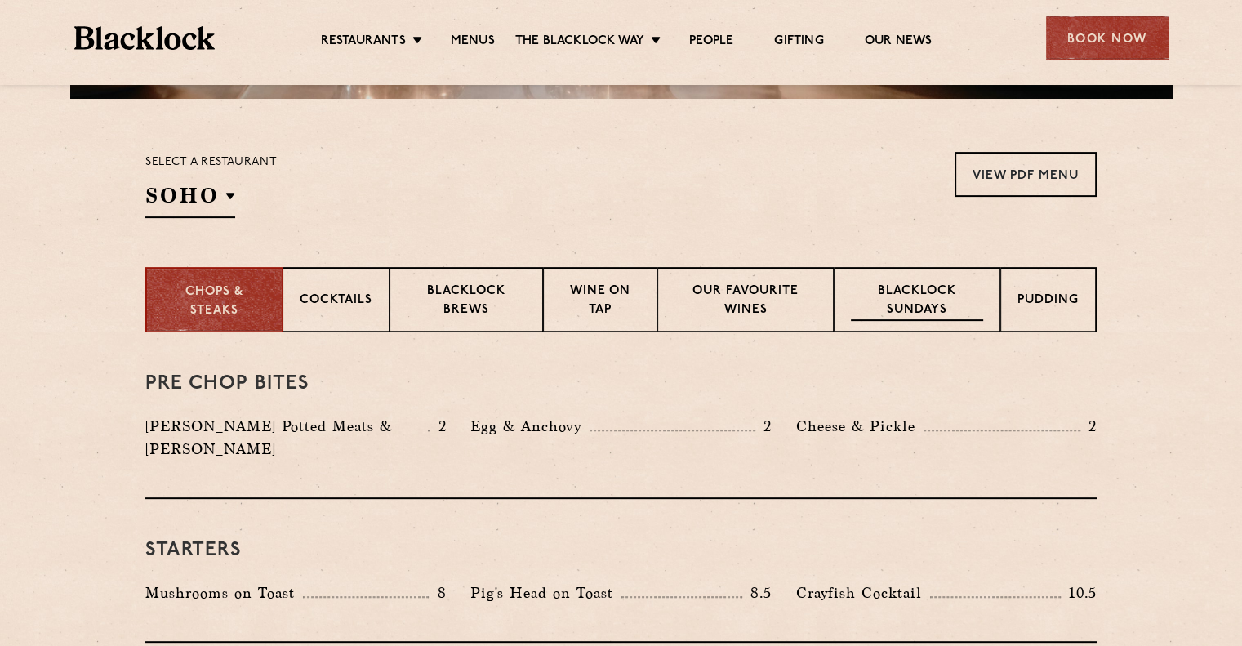 The image size is (1242, 646). Describe the element at coordinates (363, 42) in the screenshot. I see `a: Restaurants` at that location.